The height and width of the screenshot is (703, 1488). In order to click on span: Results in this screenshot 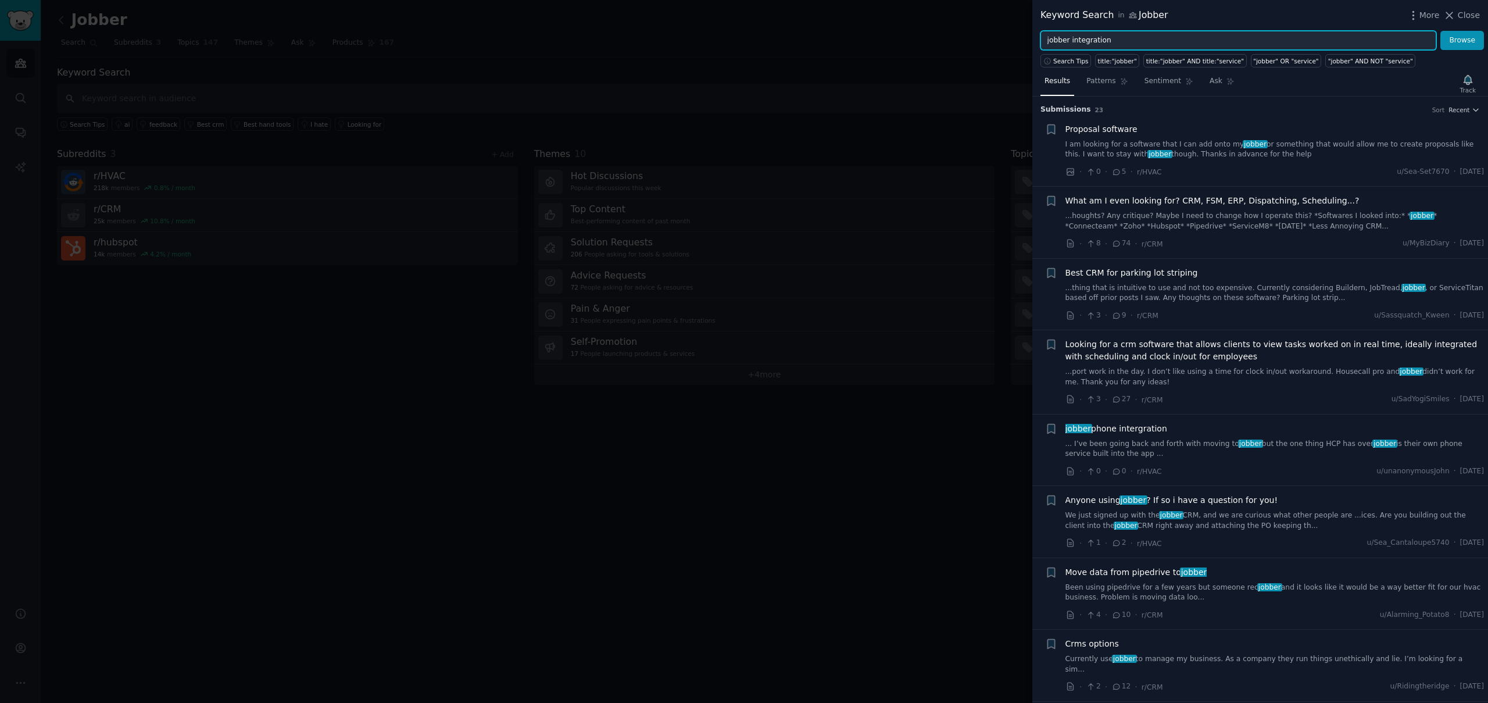, I will do `click(1057, 81)`.